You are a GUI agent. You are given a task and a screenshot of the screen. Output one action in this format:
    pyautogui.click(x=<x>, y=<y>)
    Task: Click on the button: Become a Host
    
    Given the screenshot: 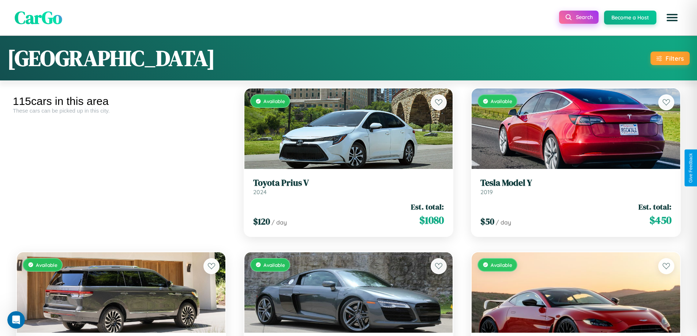 What is the action you would take?
    pyautogui.click(x=630, y=18)
    